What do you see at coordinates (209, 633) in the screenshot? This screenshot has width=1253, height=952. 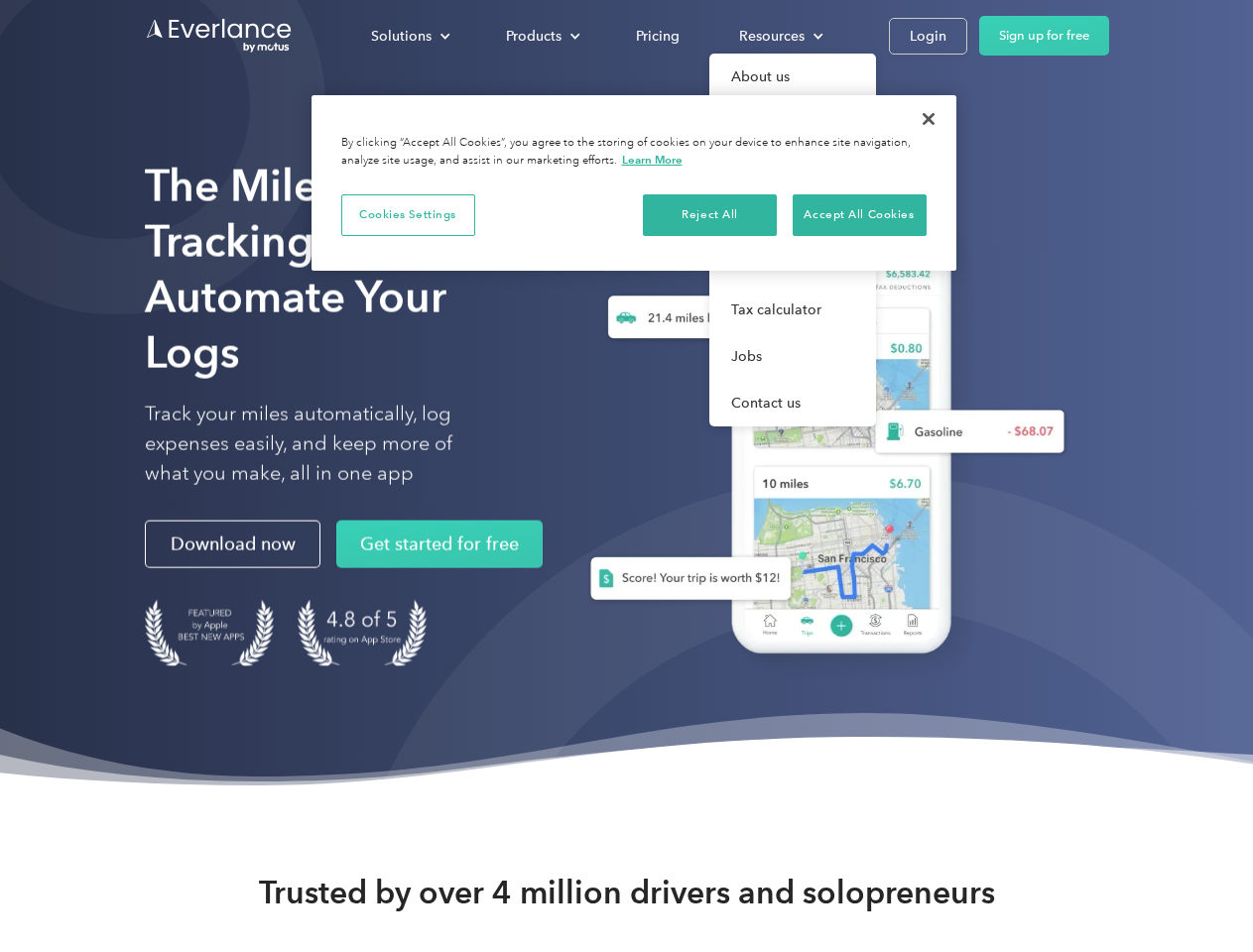 I see `img: Badge for Featured by Apple Best New Apps` at bounding box center [209, 633].